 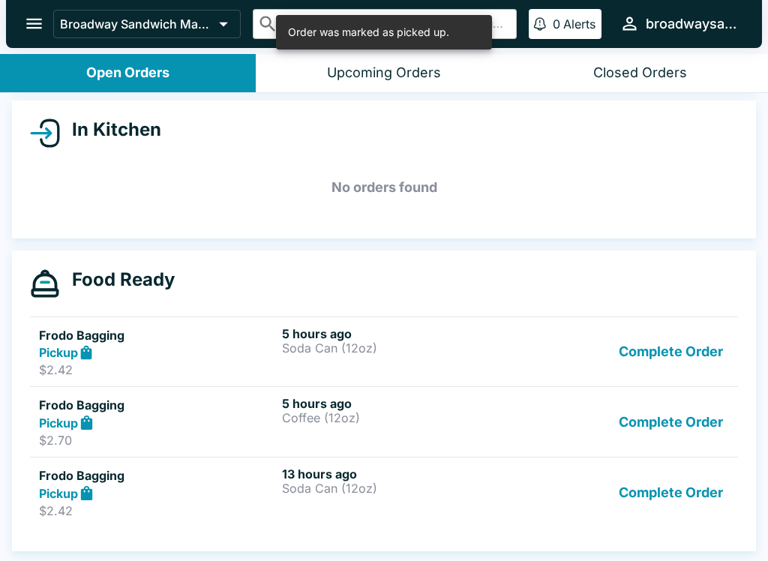 What do you see at coordinates (639, 73) in the screenshot?
I see `div: Closed Orders` at bounding box center [639, 73].